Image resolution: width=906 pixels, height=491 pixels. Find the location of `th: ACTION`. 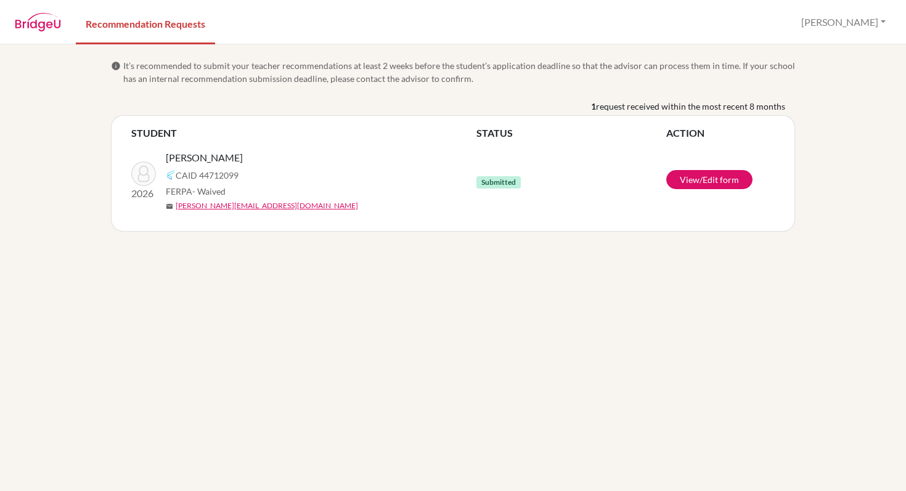

th: ACTION is located at coordinates (720, 133).